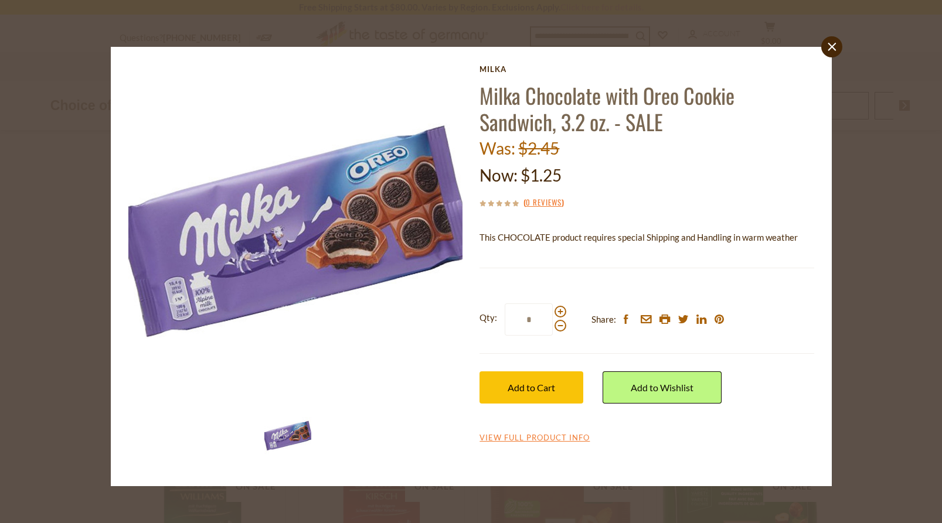  I want to click on span: $1.25, so click(541, 175).